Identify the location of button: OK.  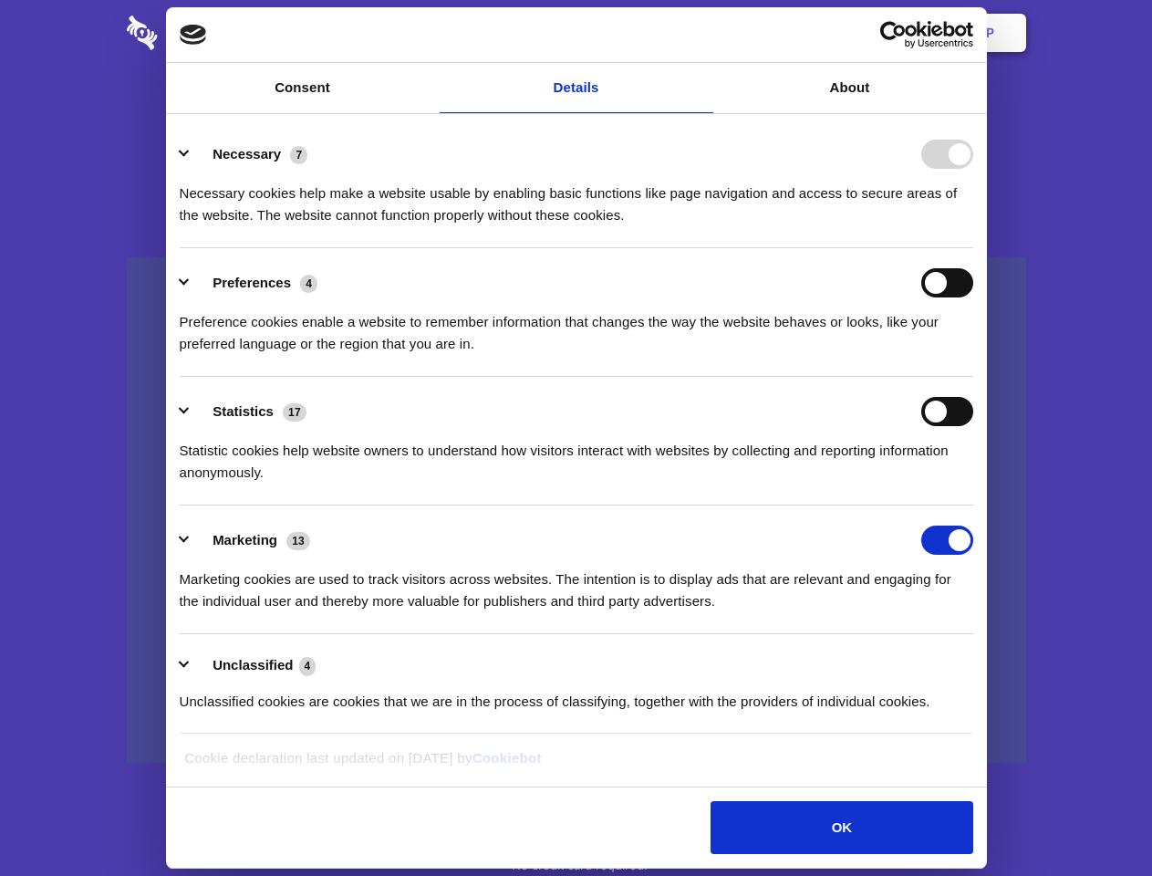
(841, 827).